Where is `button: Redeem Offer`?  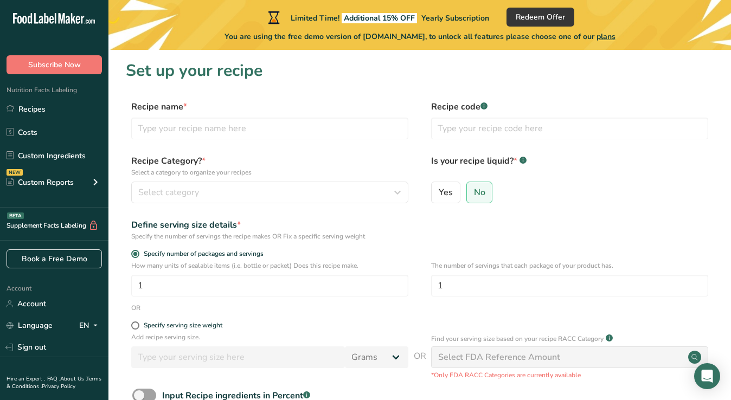
button: Redeem Offer is located at coordinates (540, 17).